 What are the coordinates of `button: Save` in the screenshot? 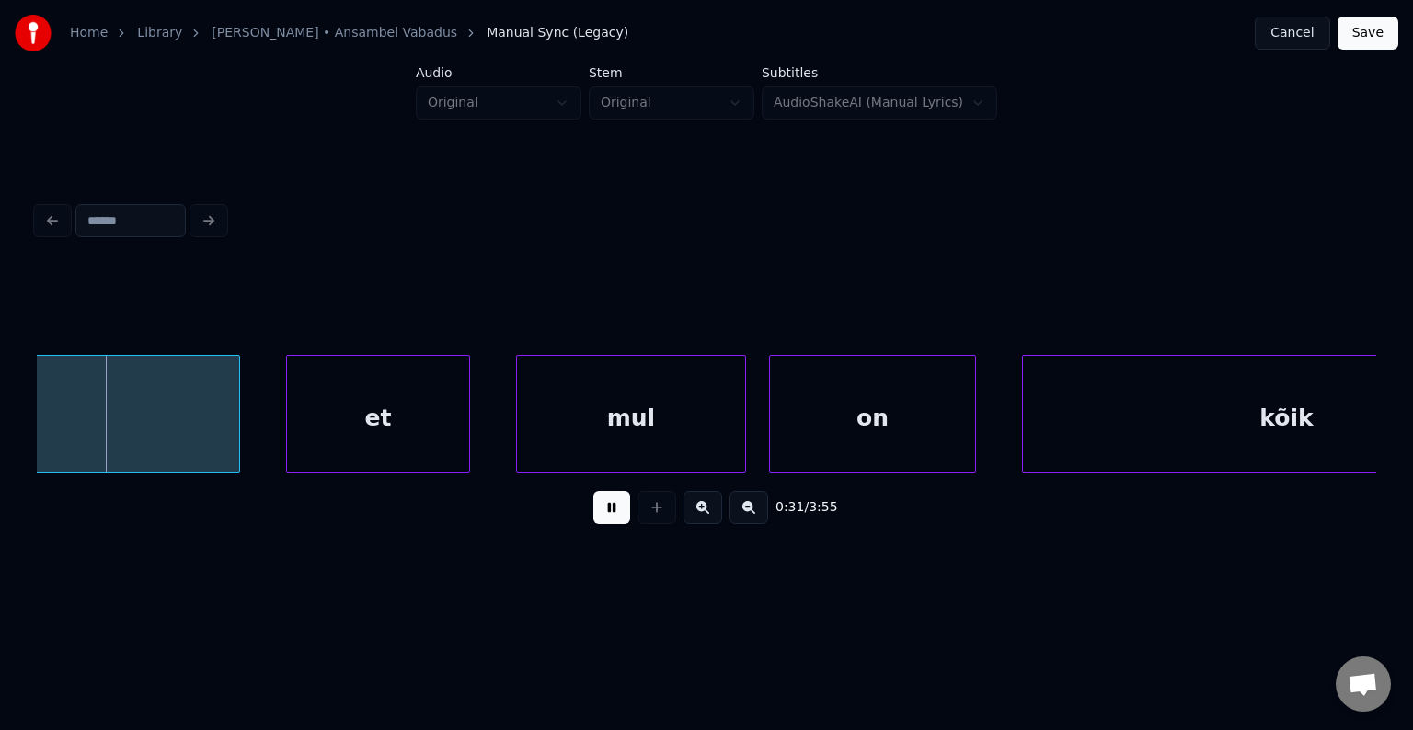 It's located at (1368, 33).